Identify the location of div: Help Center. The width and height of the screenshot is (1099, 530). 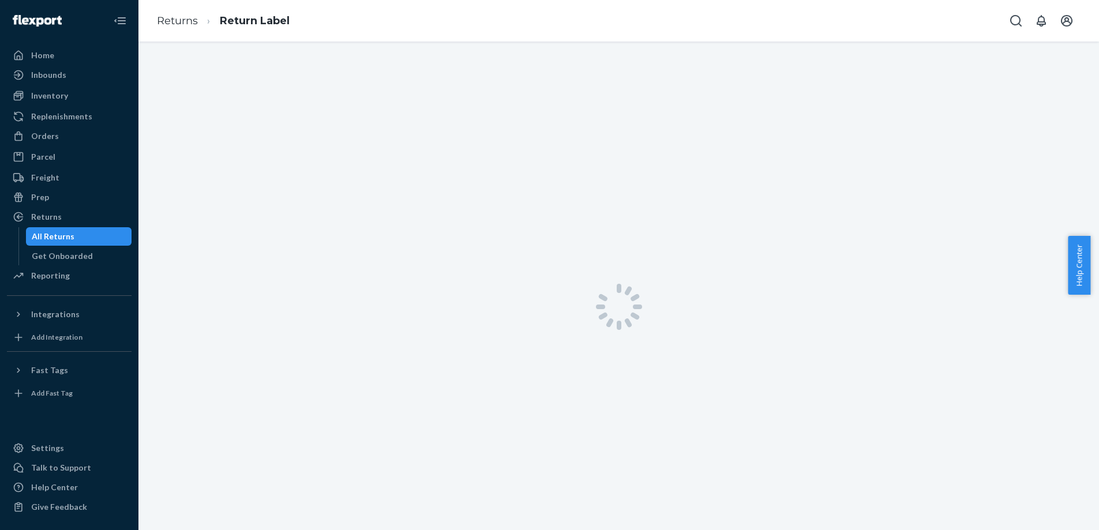
(54, 487).